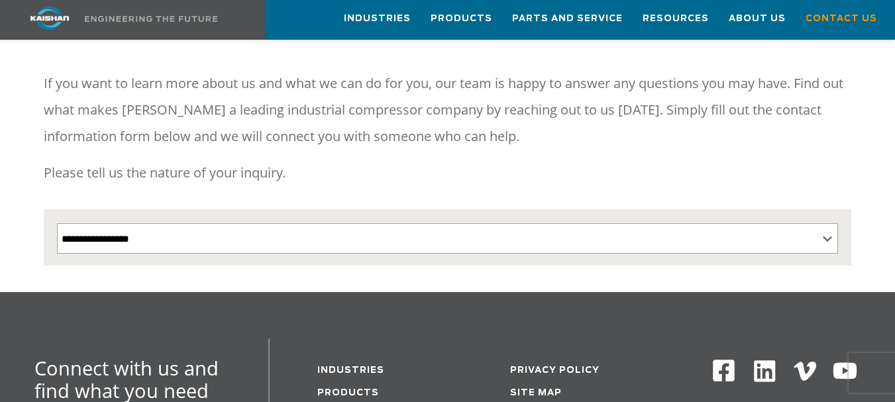  I want to click on img: Vimeo, so click(805, 371).